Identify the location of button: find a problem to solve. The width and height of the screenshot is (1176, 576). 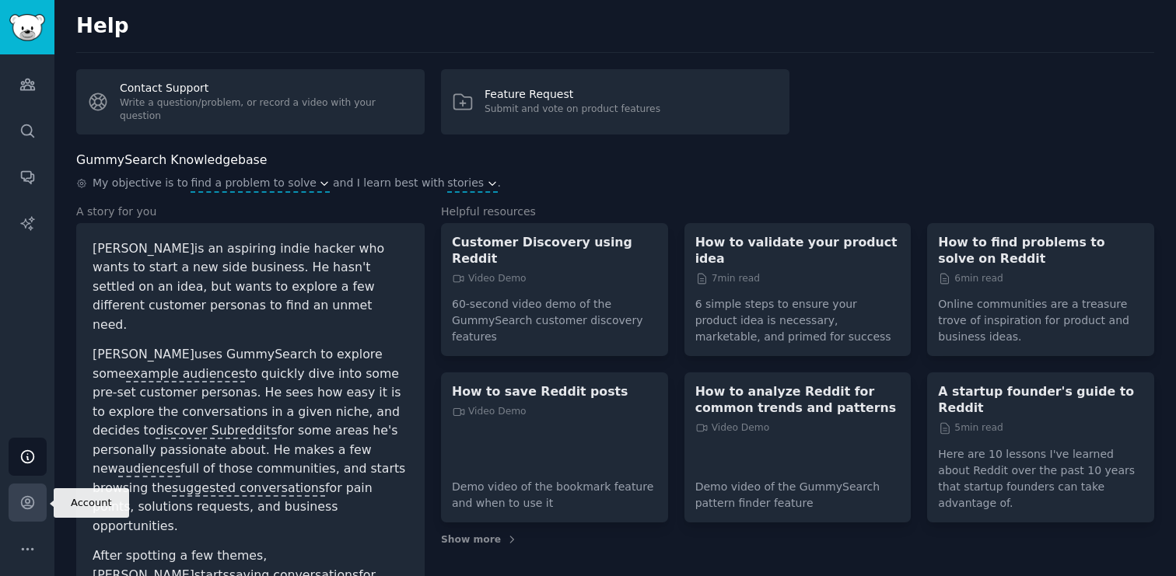
(260, 183).